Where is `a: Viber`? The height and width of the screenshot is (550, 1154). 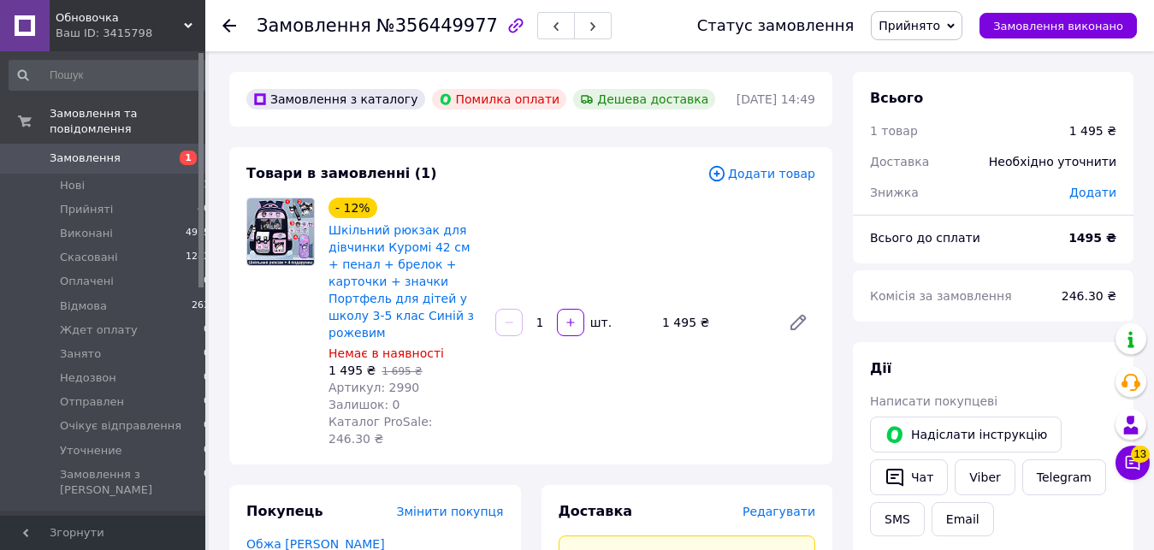
a: Viber is located at coordinates (985, 477).